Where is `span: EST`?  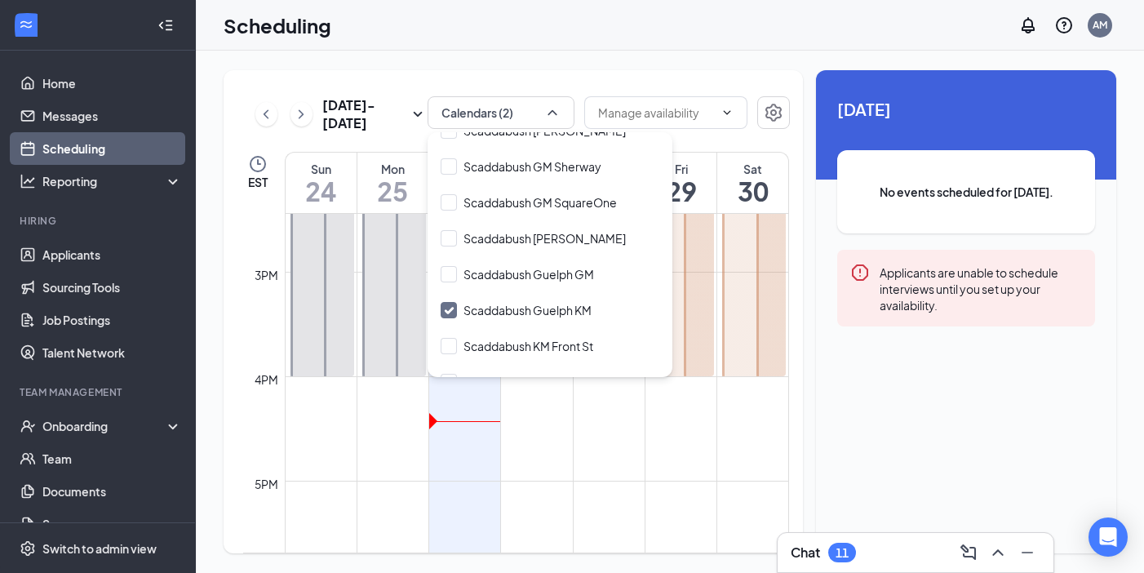
span: EST is located at coordinates (258, 182).